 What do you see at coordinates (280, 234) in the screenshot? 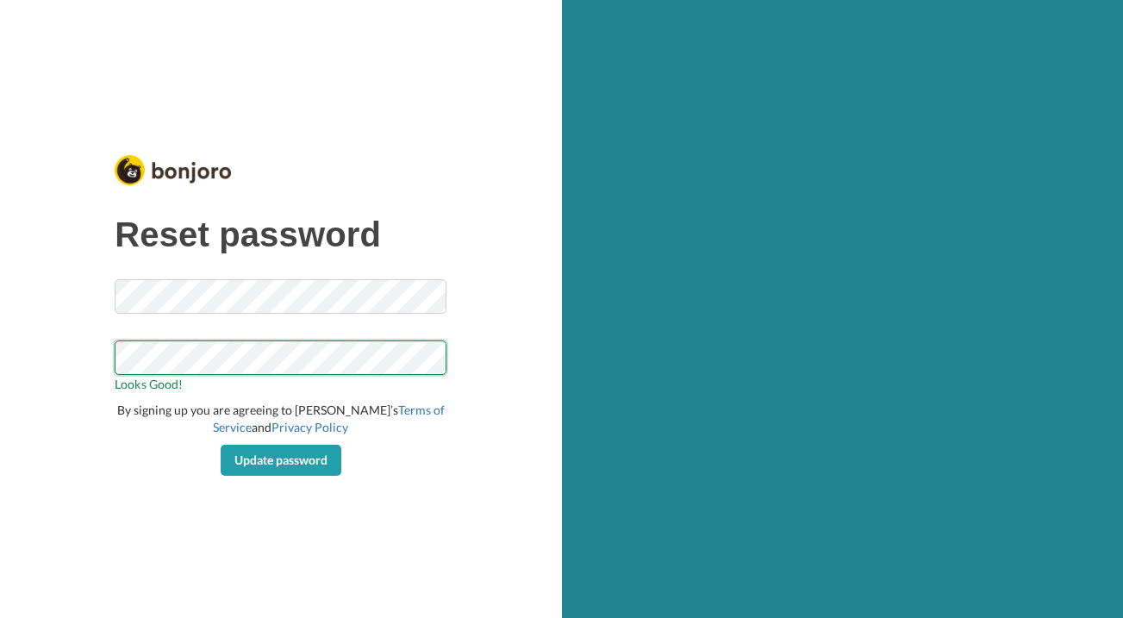
I see `h1: Reset password` at bounding box center [280, 234].